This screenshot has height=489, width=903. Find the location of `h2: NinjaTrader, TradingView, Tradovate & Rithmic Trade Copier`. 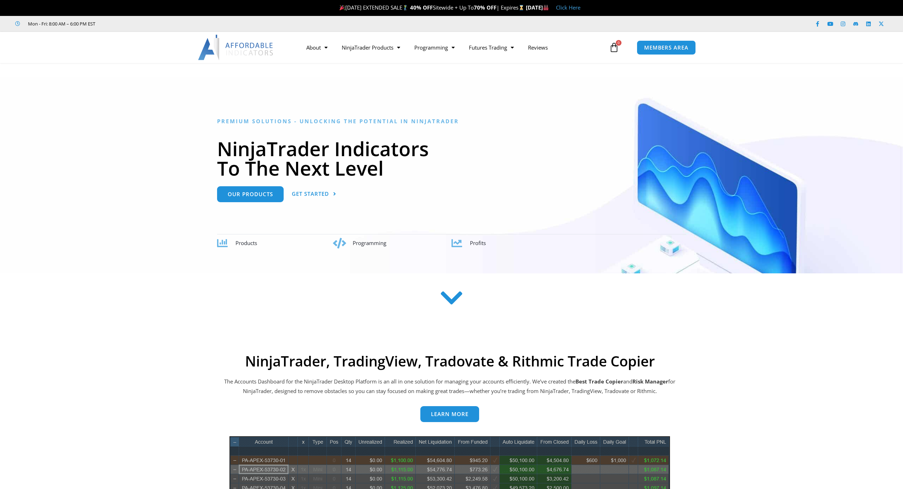

h2: NinjaTrader, TradingView, Tradovate & Rithmic Trade Copier is located at coordinates (450, 361).